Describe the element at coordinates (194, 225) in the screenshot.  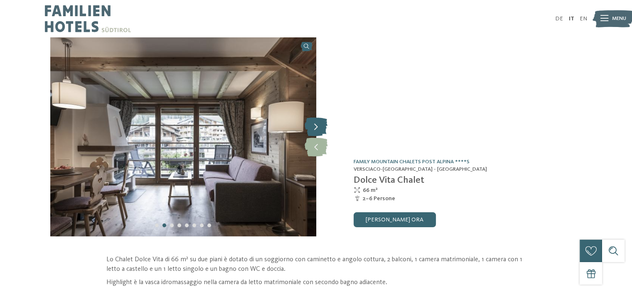
I see `div: Carousel Page 6` at that location.